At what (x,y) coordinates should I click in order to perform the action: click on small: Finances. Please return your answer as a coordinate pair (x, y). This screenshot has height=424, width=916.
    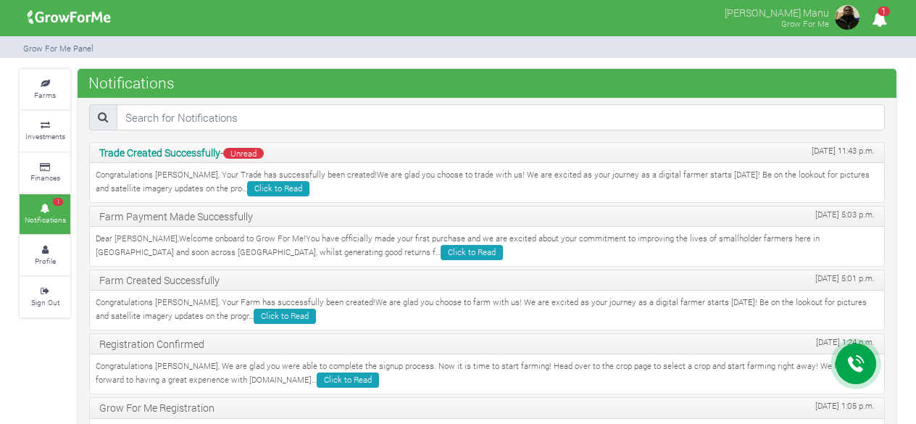
    Looking at the image, I should click on (45, 178).